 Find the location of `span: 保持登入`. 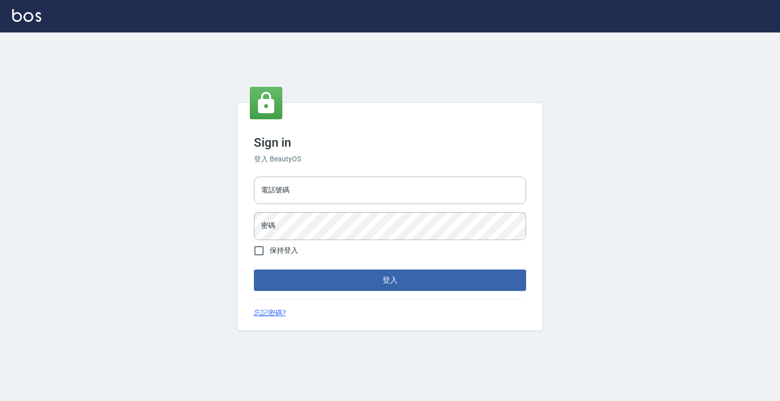

span: 保持登入 is located at coordinates (284, 250).